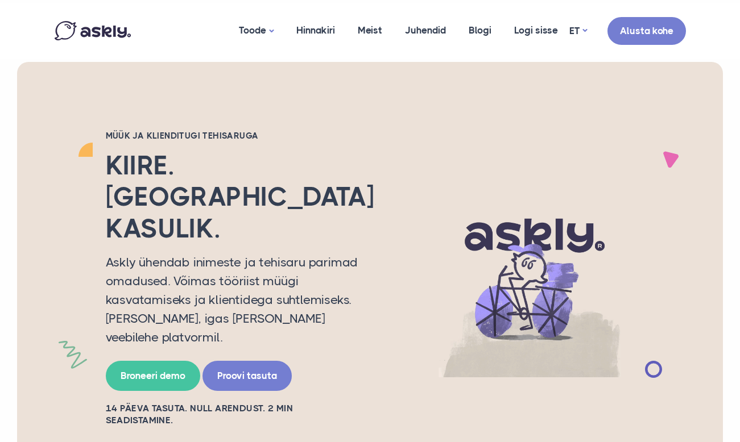 This screenshot has height=442, width=740. I want to click on a: Proovi tasuta, so click(247, 376).